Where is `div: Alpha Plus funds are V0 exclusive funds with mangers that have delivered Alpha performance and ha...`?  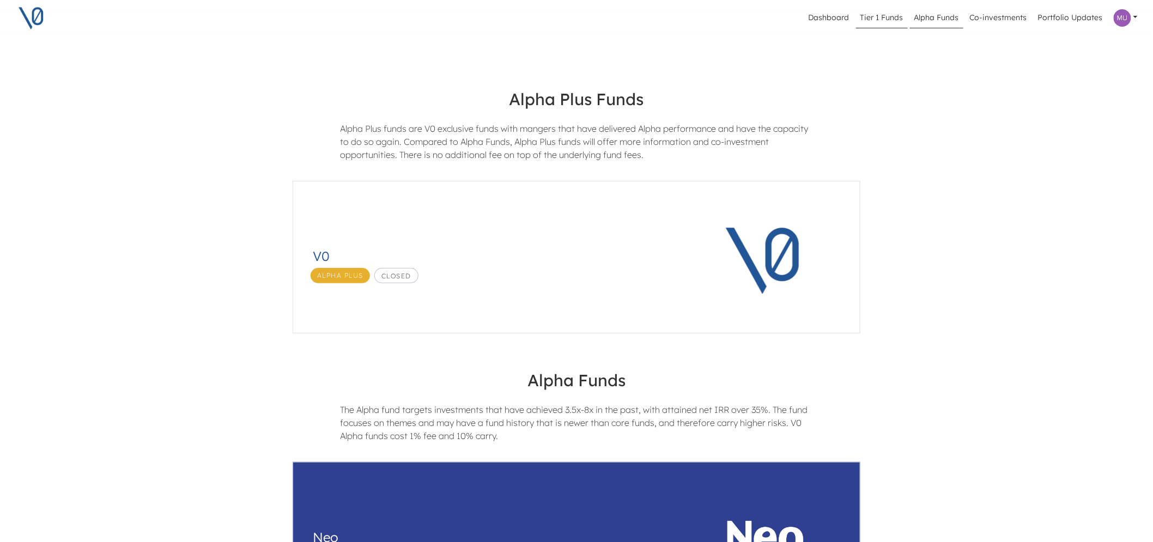
div: Alpha Plus funds are V0 exclusive funds with mangers that have delivered Alpha performance and ha... is located at coordinates (576, 146).